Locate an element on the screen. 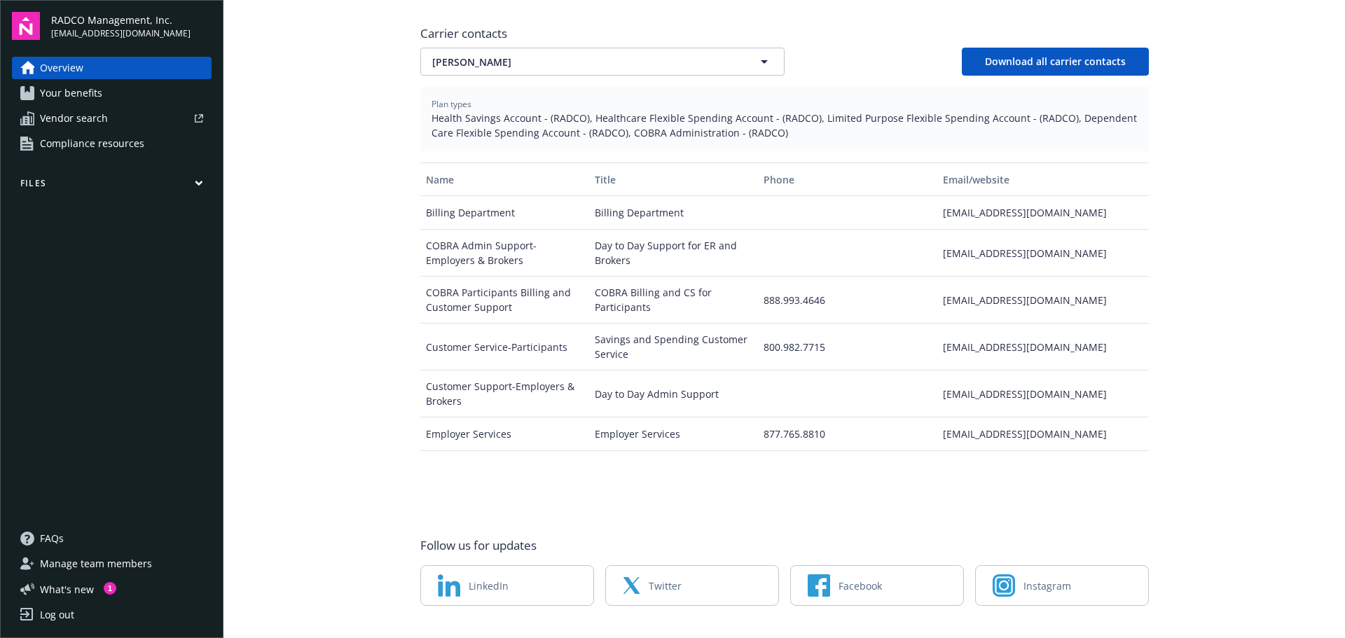 The width and height of the screenshot is (1345, 638). span: Health Savings Account - (RADCO), Healthcare Flexible Spending Account - (RADCO), Limited Purpose... is located at coordinates (785, 125).